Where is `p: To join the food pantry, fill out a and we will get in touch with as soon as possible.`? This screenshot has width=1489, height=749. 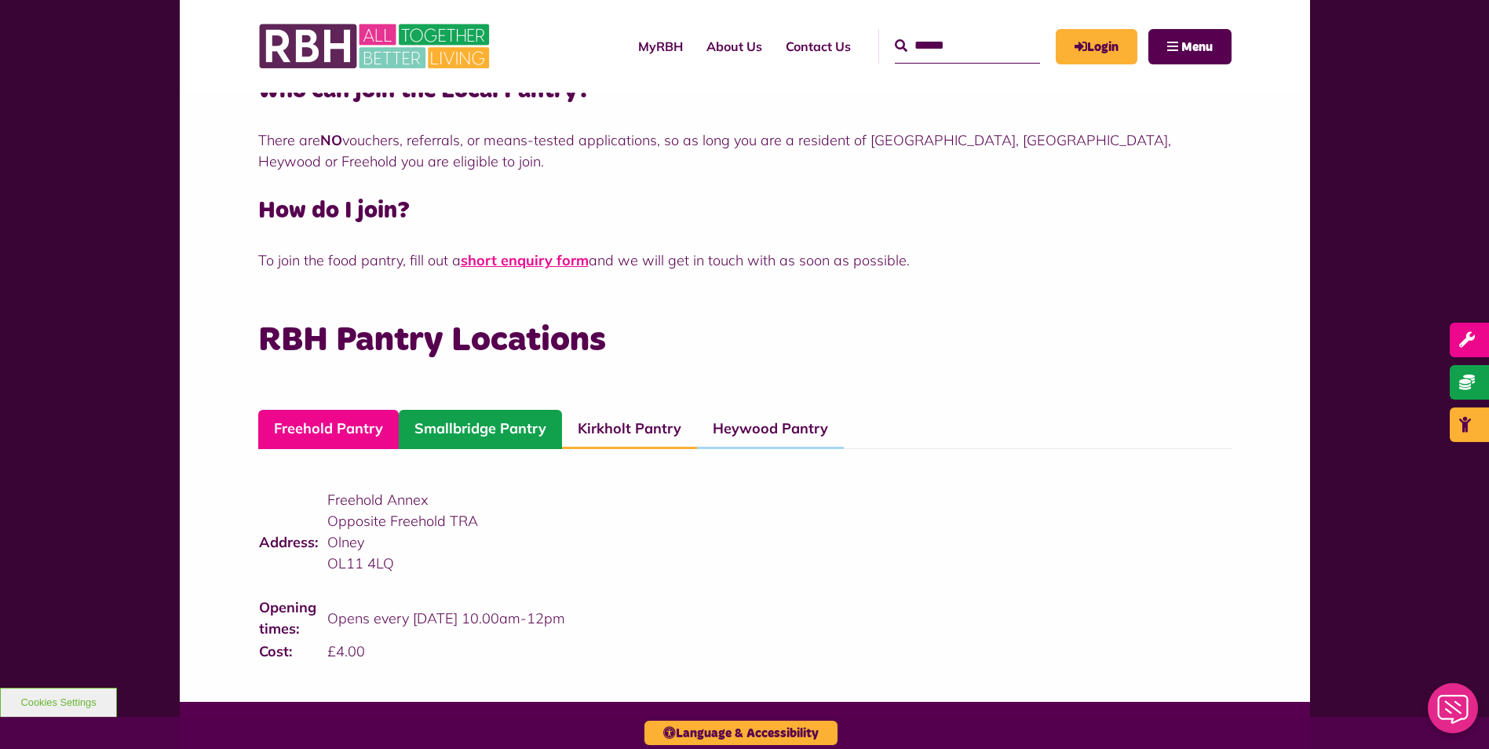
p: To join the food pantry, fill out a and we will get in touch with as soon as possible. is located at coordinates (745, 260).